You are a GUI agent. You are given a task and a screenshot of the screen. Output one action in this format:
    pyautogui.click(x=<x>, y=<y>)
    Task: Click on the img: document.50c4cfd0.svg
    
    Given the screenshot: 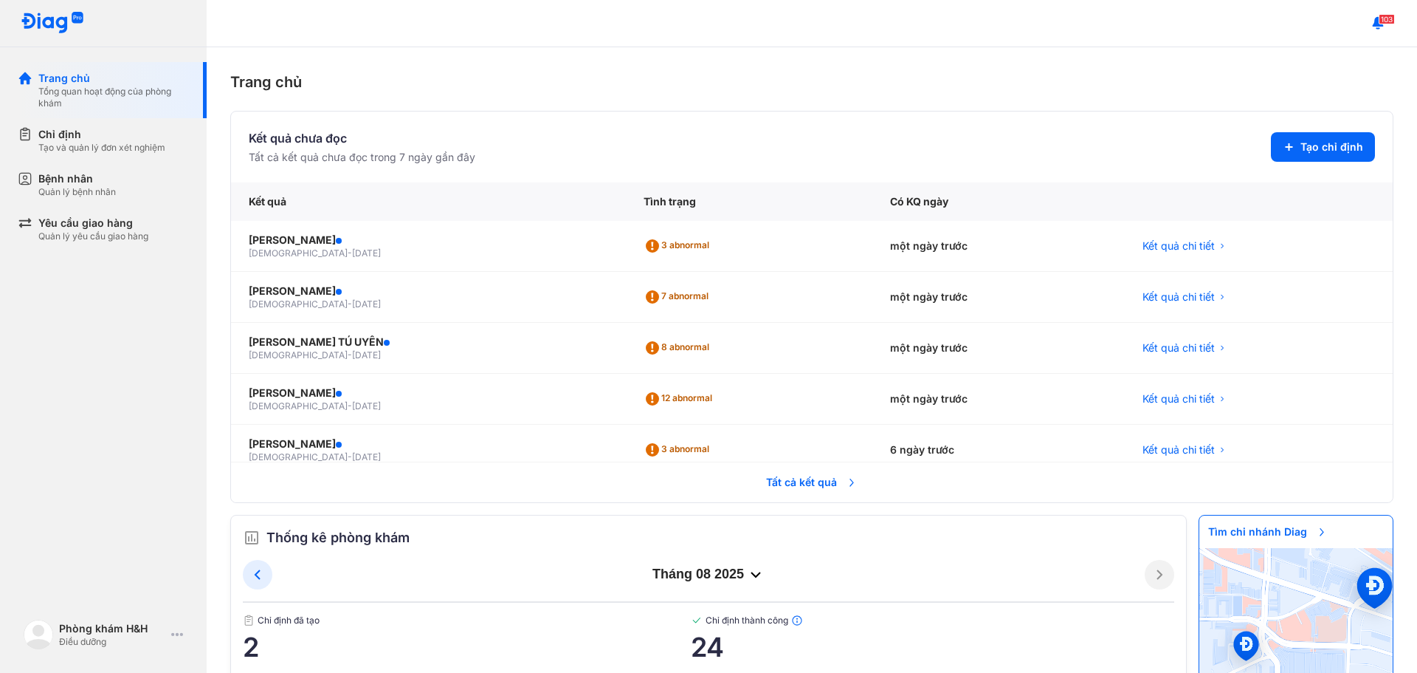 What is the action you would take?
    pyautogui.click(x=249, y=620)
    